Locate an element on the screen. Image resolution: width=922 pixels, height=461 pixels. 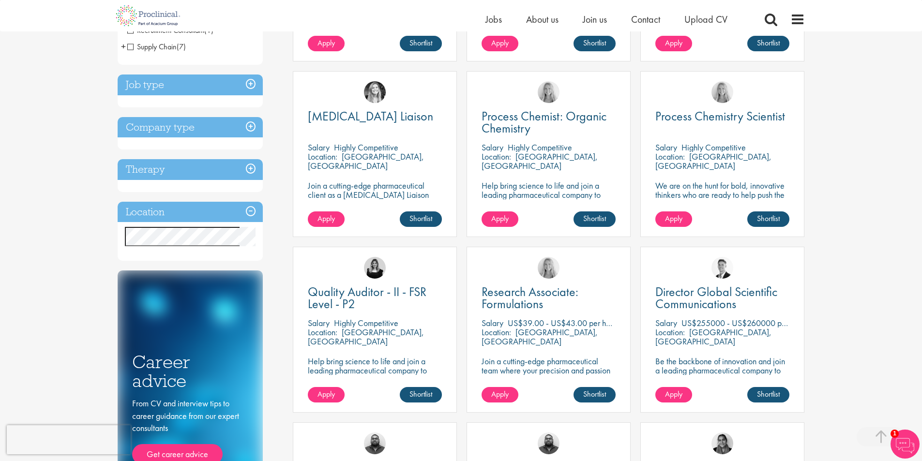
img: Manon Fuller is located at coordinates (374, 92).